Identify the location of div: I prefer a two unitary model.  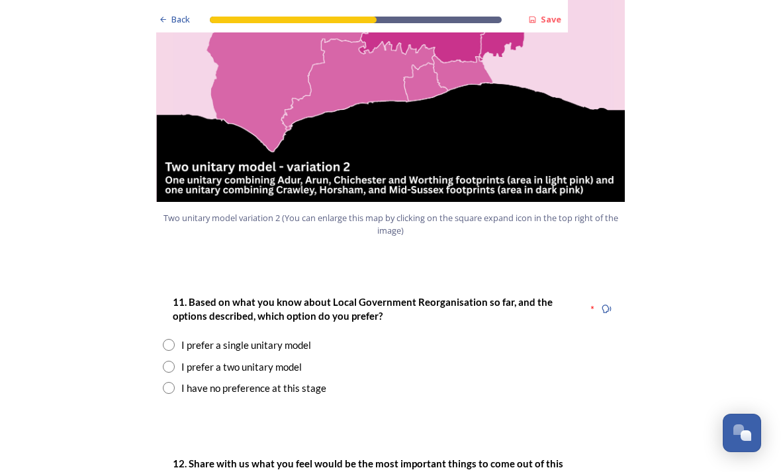
(242, 367).